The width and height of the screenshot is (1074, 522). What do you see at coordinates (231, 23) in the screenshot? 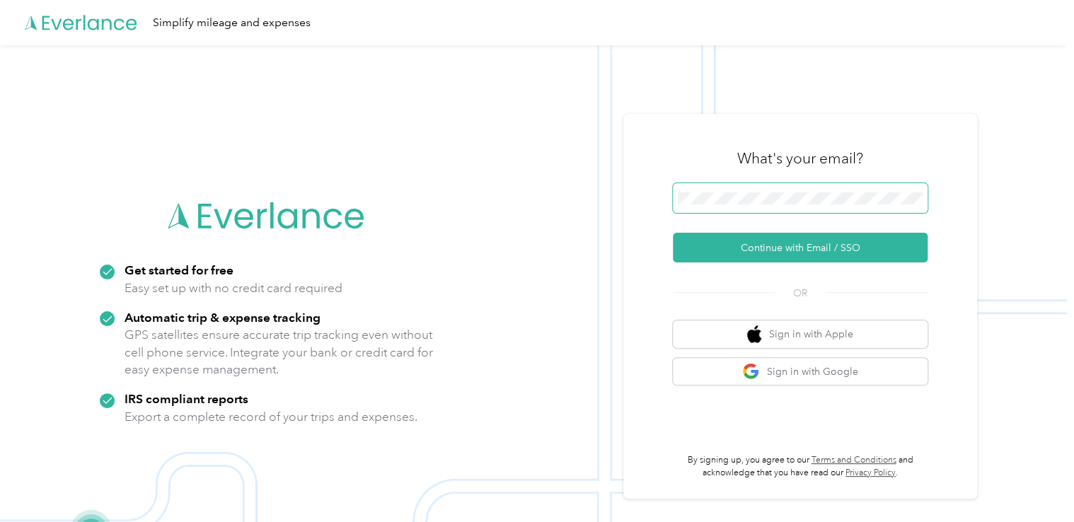
I see `div: Simplify mileage and expenses` at bounding box center [231, 23].